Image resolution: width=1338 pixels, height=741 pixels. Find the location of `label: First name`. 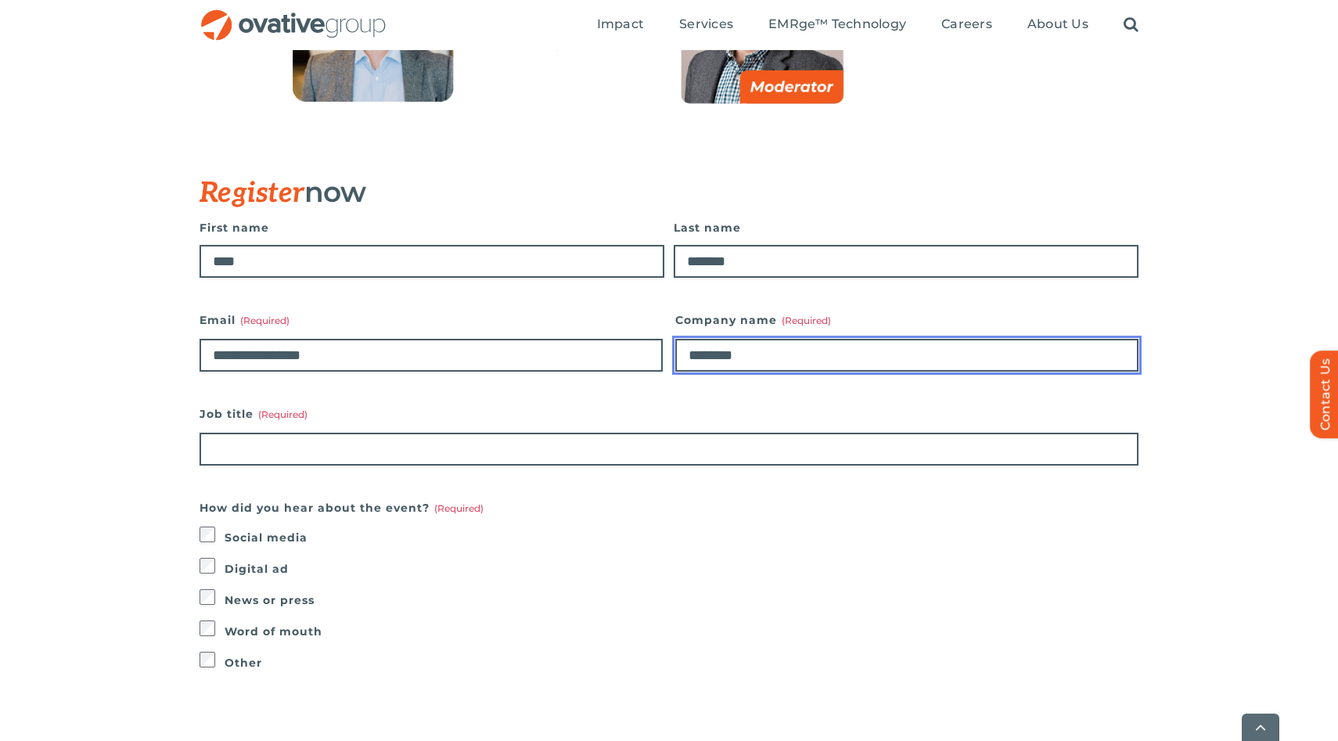

label: First name is located at coordinates (432, 228).